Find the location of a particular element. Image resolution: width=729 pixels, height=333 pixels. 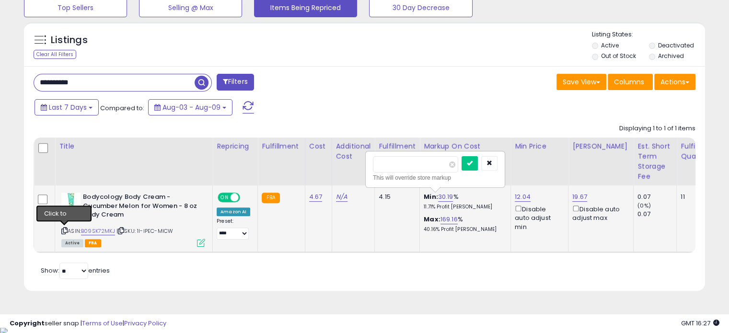

a: Privacy Policy is located at coordinates (145, 323).